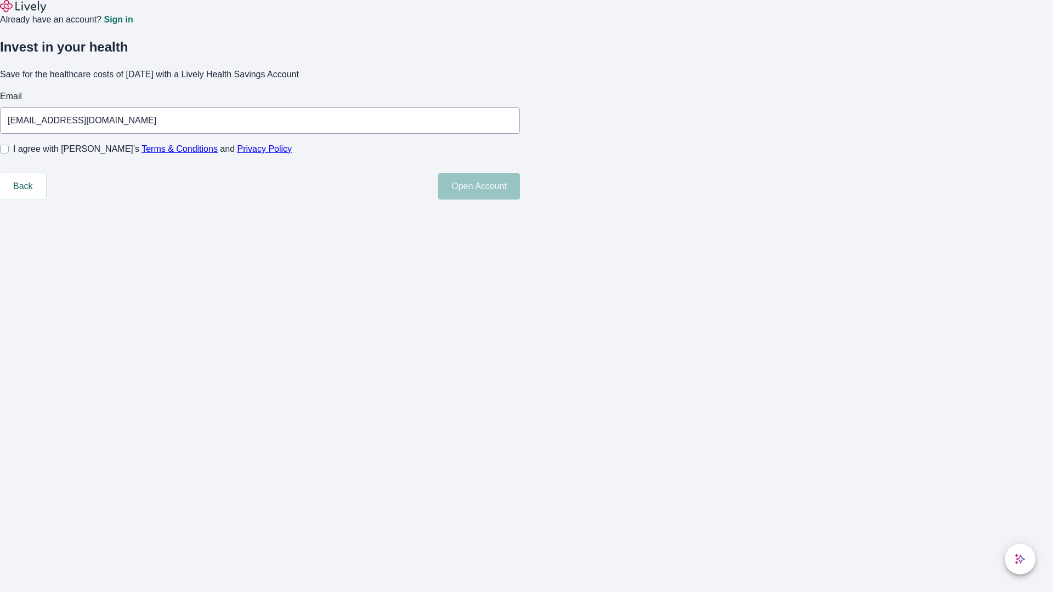 This screenshot has width=1053, height=592. What do you see at coordinates (265, 149) in the screenshot?
I see `a: Privacy Policy` at bounding box center [265, 149].